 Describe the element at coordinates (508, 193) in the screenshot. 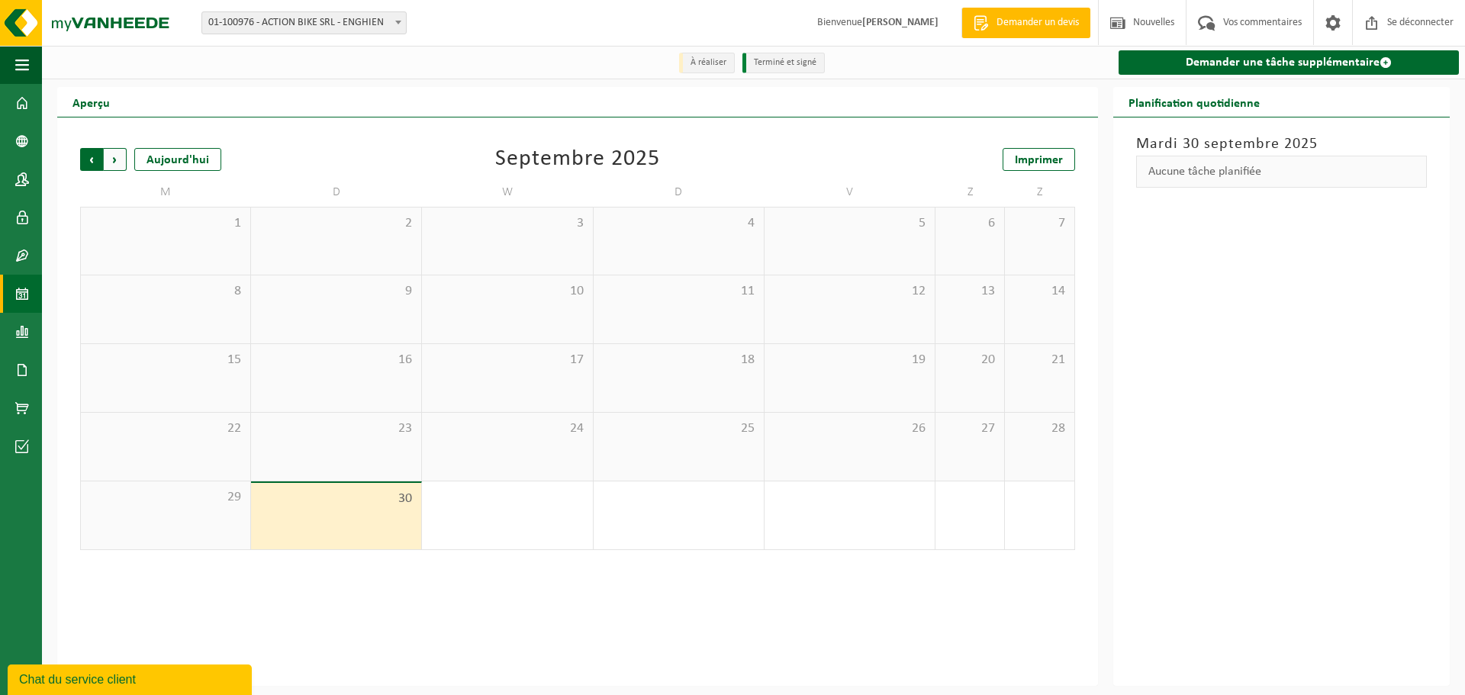

I see `font: W` at that location.